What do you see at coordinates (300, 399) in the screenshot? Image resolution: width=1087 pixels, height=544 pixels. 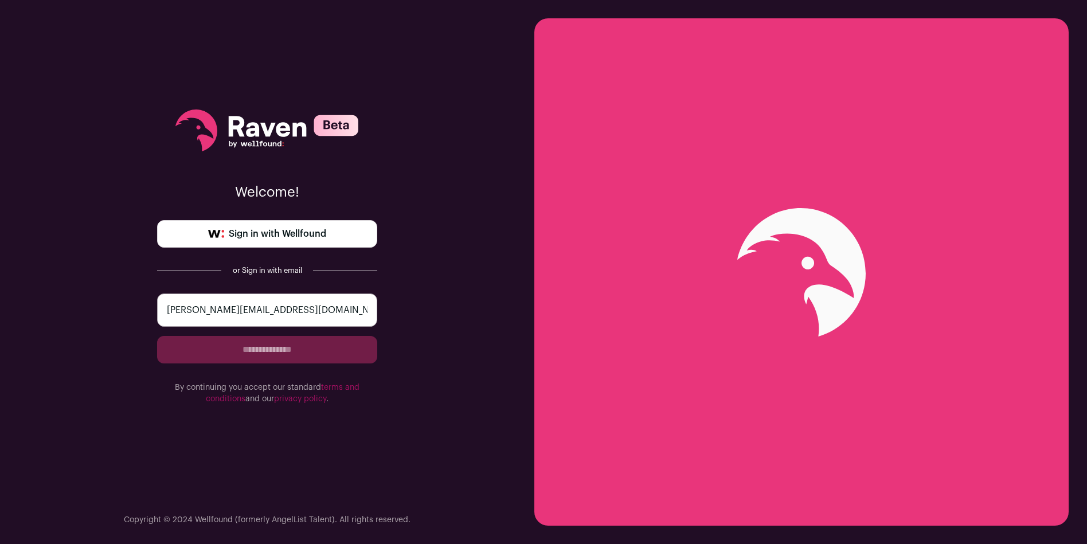 I see `a: privacy policy` at bounding box center [300, 399].